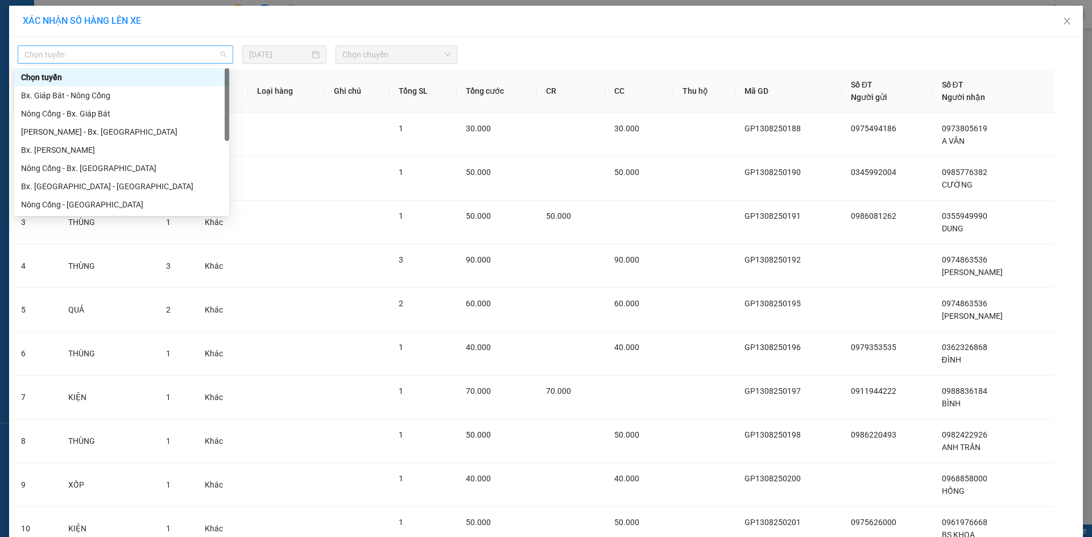 This screenshot has width=1092, height=537. Describe the element at coordinates (571, 91) in the screenshot. I see `th: CR` at that location.